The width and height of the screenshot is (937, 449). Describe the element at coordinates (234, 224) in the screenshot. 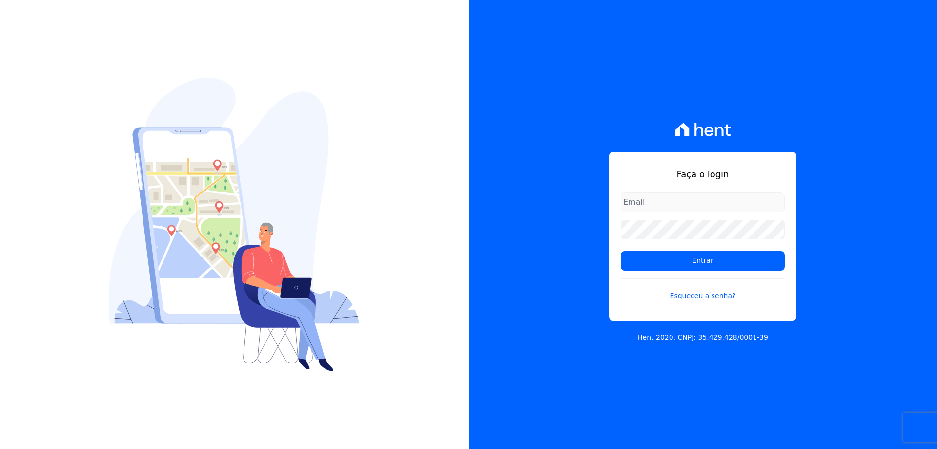

I see `img: Login` at that location.